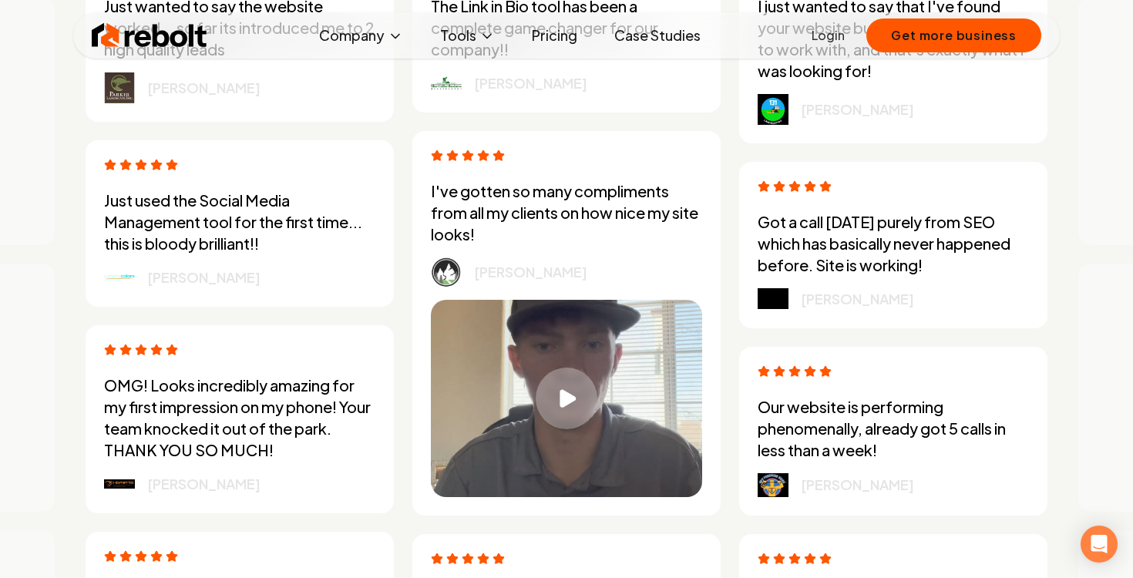 The width and height of the screenshot is (1133, 578). I want to click on div: Open Intercom Messenger, so click(1099, 544).